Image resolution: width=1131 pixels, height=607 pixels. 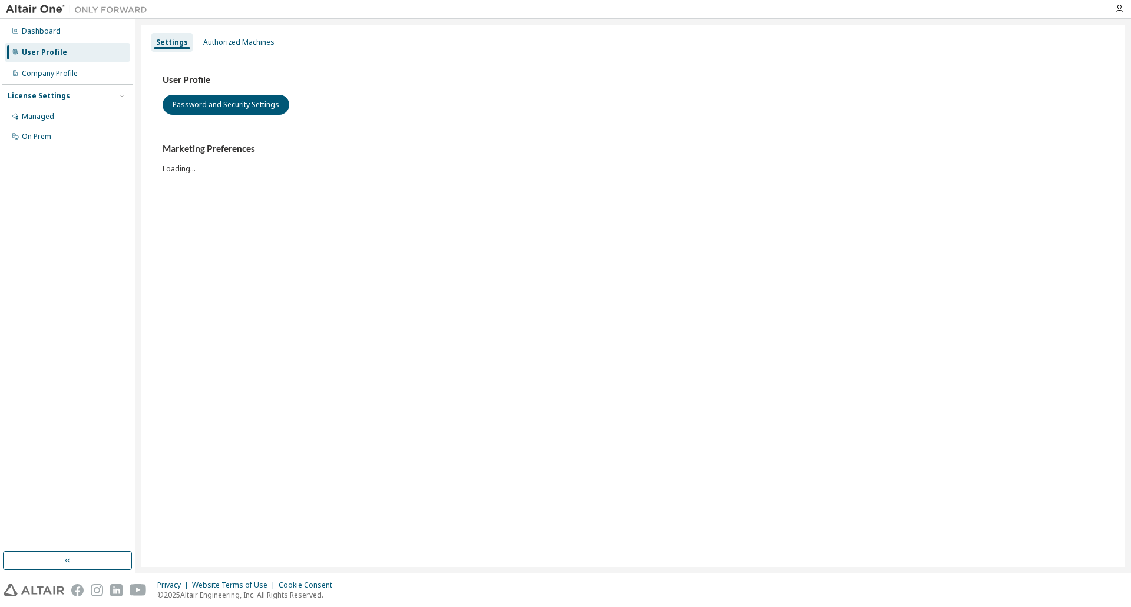 What do you see at coordinates (37, 137) in the screenshot?
I see `div: On Prem` at bounding box center [37, 137].